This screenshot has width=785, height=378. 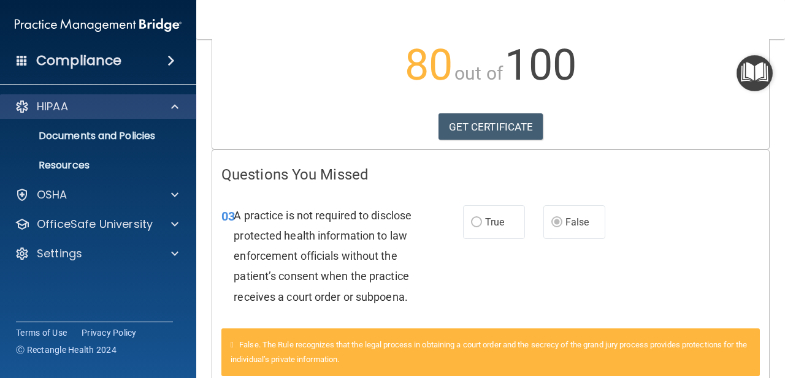 What do you see at coordinates (490, 175) in the screenshot?
I see `h4: Questions You Missed` at bounding box center [490, 175].